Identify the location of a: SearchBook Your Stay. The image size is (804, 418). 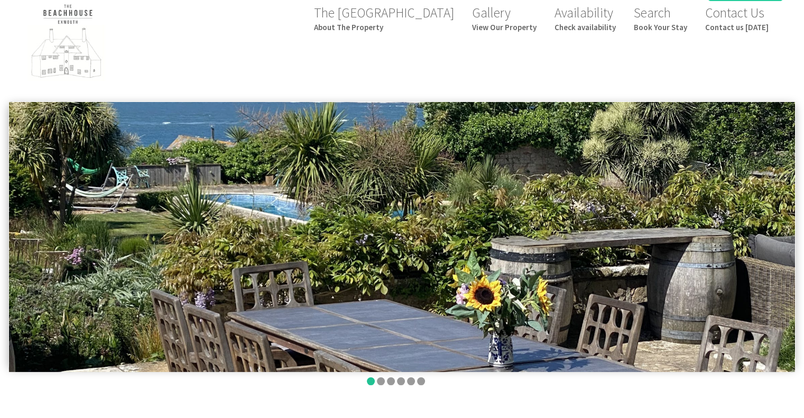
(660, 18).